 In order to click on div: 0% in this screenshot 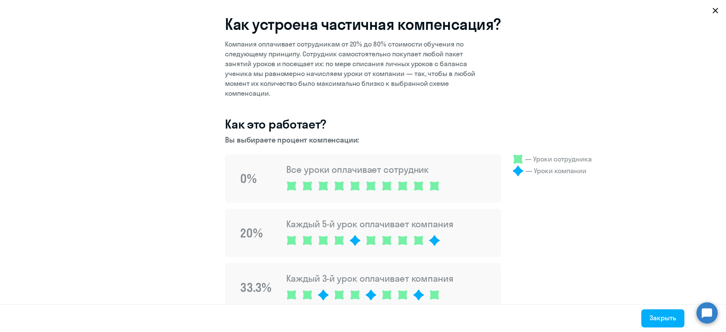, I will do `click(256, 178)`.